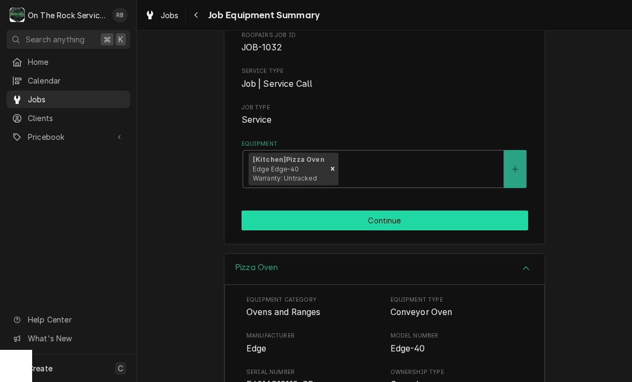 Image resolution: width=632 pixels, height=382 pixels. I want to click on div: On The Rock Services's Avatar, so click(17, 15).